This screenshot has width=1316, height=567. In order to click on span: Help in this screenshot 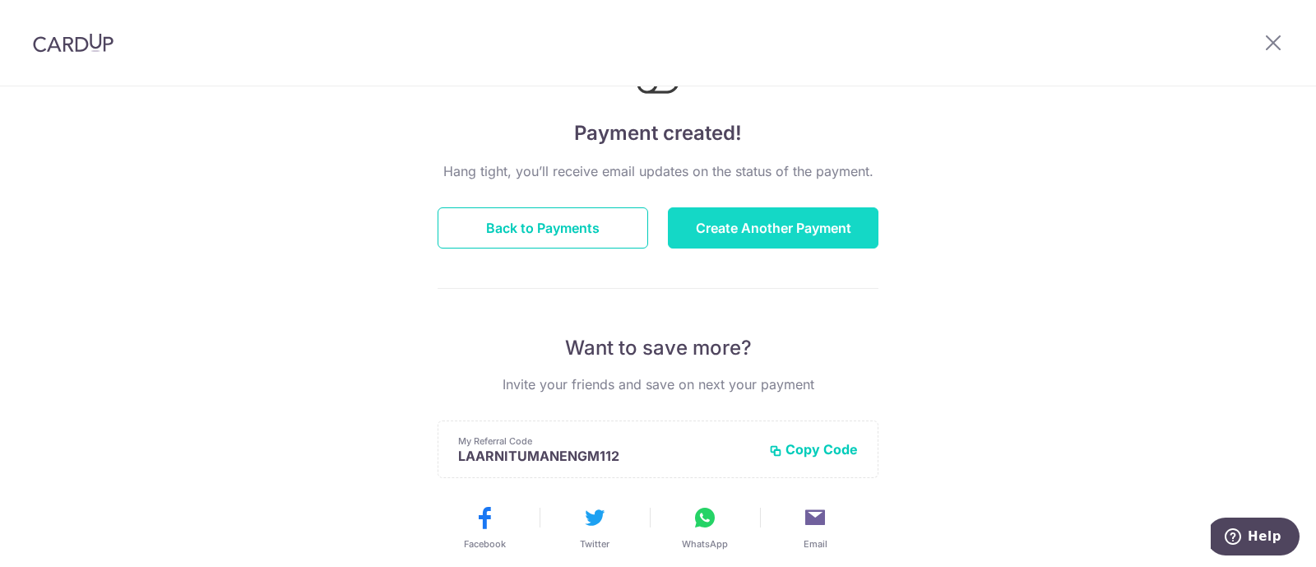, I will do `click(53, 19)`.